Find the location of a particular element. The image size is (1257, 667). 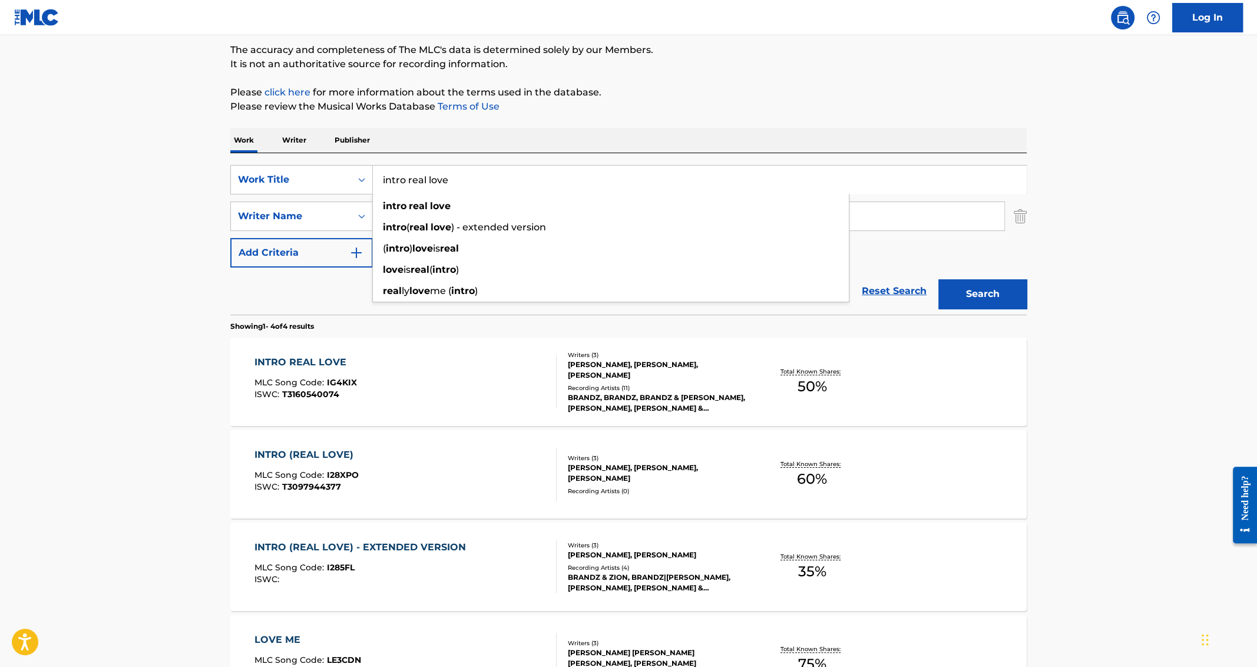

span: I28XPO is located at coordinates (343, 475).